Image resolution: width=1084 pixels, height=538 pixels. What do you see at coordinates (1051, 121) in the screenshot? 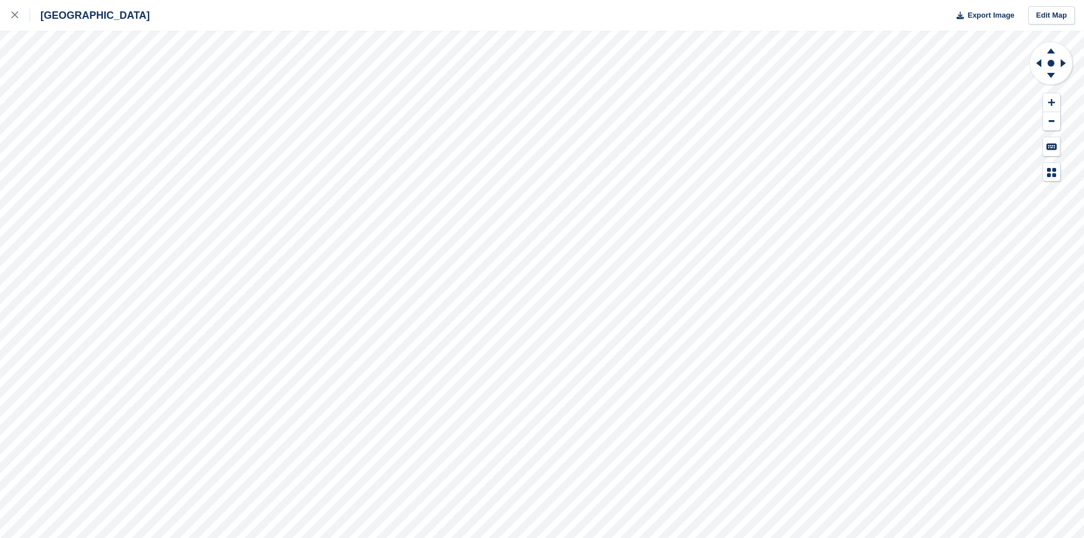
I see `button: Zoom Out` at bounding box center [1051, 121].